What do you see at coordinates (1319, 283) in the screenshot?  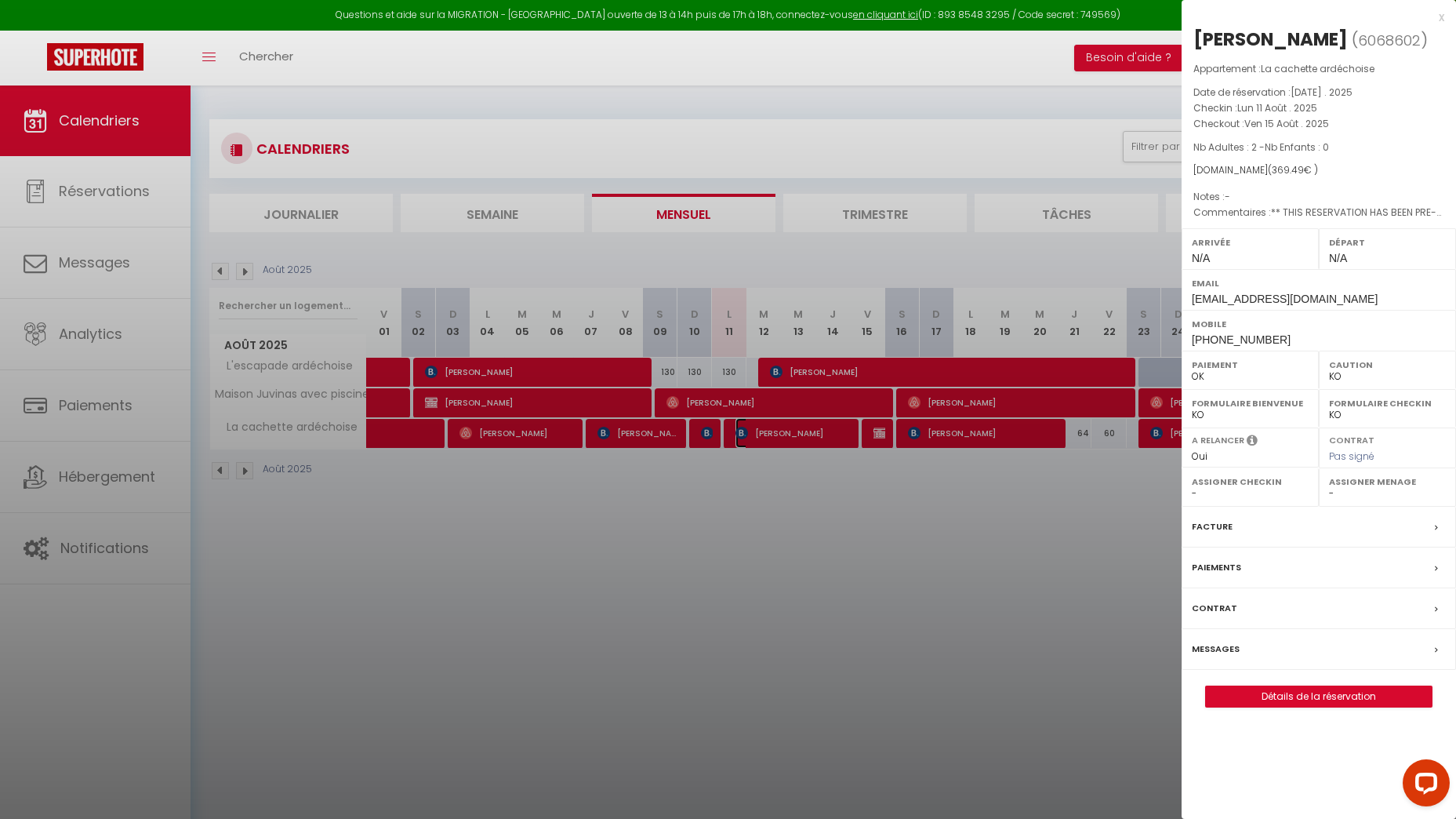 I see `label: Email` at bounding box center [1319, 283].